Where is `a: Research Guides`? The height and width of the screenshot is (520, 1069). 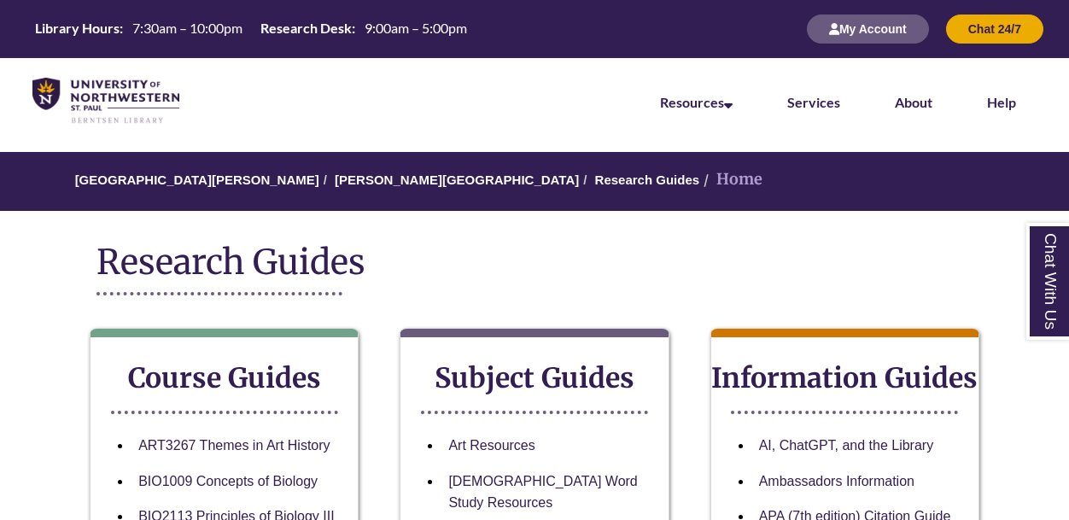
a: Research Guides is located at coordinates (647, 179).